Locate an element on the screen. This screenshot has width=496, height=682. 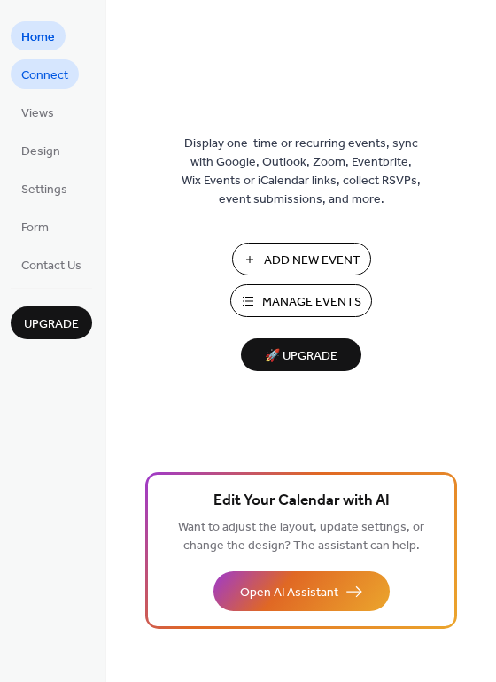
a: Views is located at coordinates (37, 112).